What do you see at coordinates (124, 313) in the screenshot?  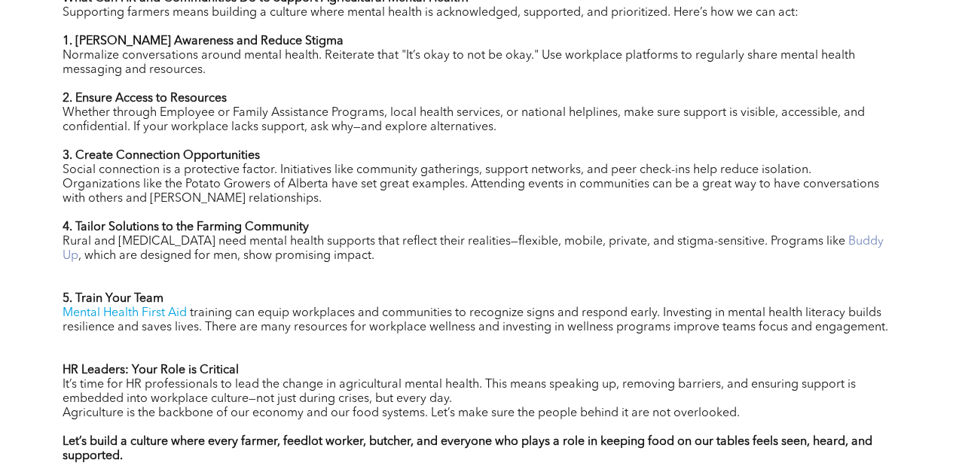 I see `a: Mental Health First Aid` at bounding box center [124, 313].